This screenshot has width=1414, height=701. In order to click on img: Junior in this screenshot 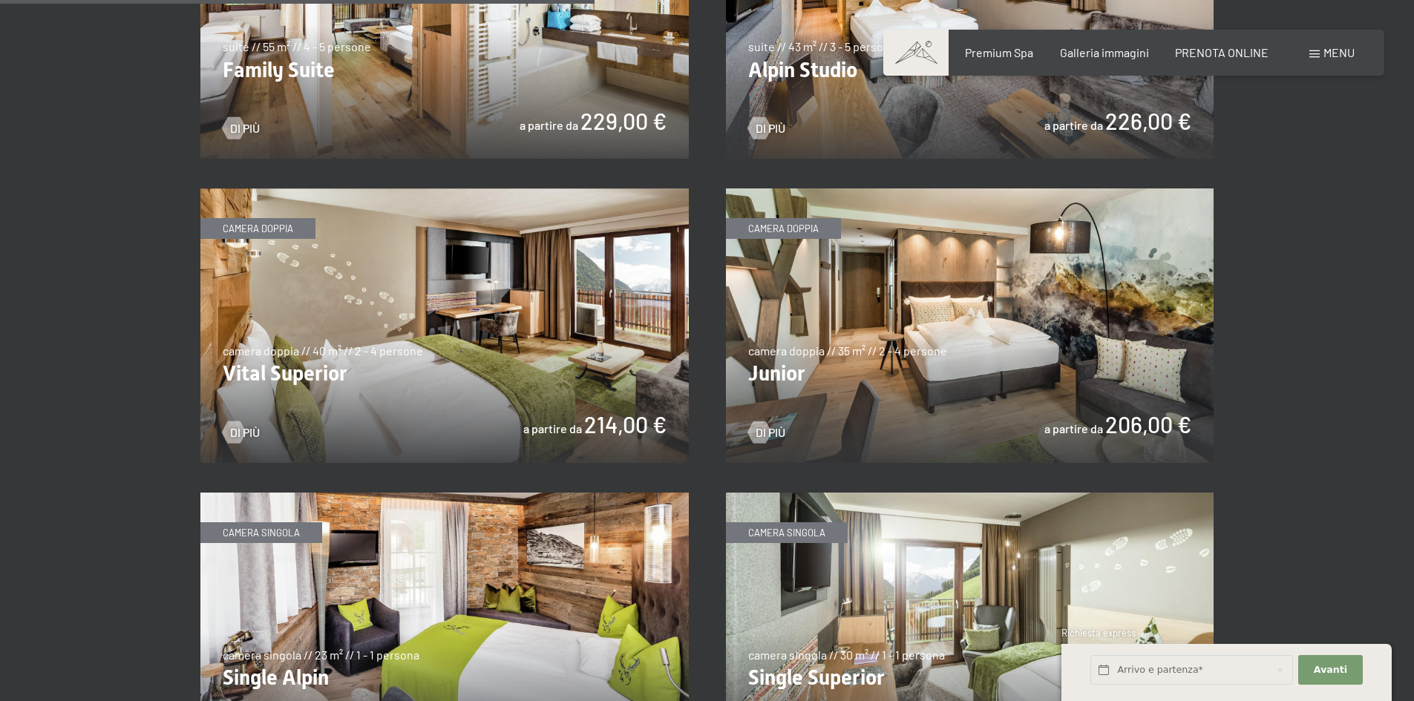, I will do `click(970, 326)`.